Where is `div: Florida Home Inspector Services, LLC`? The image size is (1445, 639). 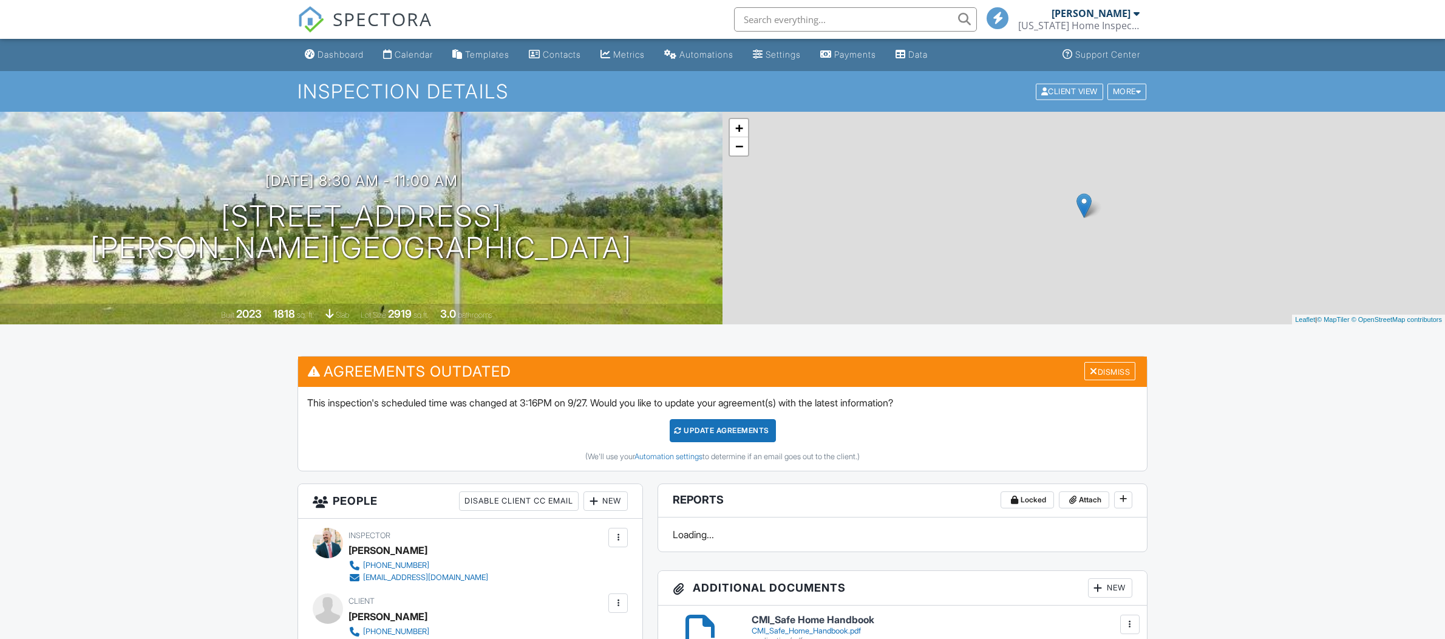 div: Florida Home Inspector Services, LLC is located at coordinates (1079, 25).